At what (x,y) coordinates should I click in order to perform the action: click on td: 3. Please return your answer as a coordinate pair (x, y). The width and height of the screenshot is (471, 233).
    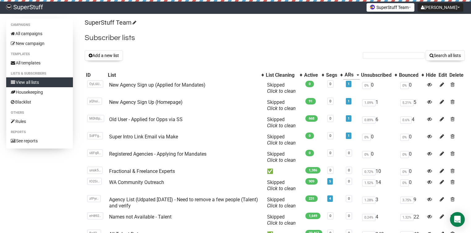
    Looking at the image, I should click on (378, 203).